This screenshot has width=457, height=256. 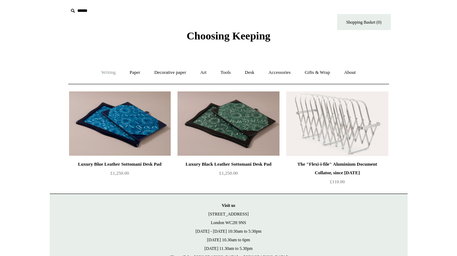 What do you see at coordinates (228, 35) in the screenshot?
I see `span: Choosing Keeping` at bounding box center [228, 35].